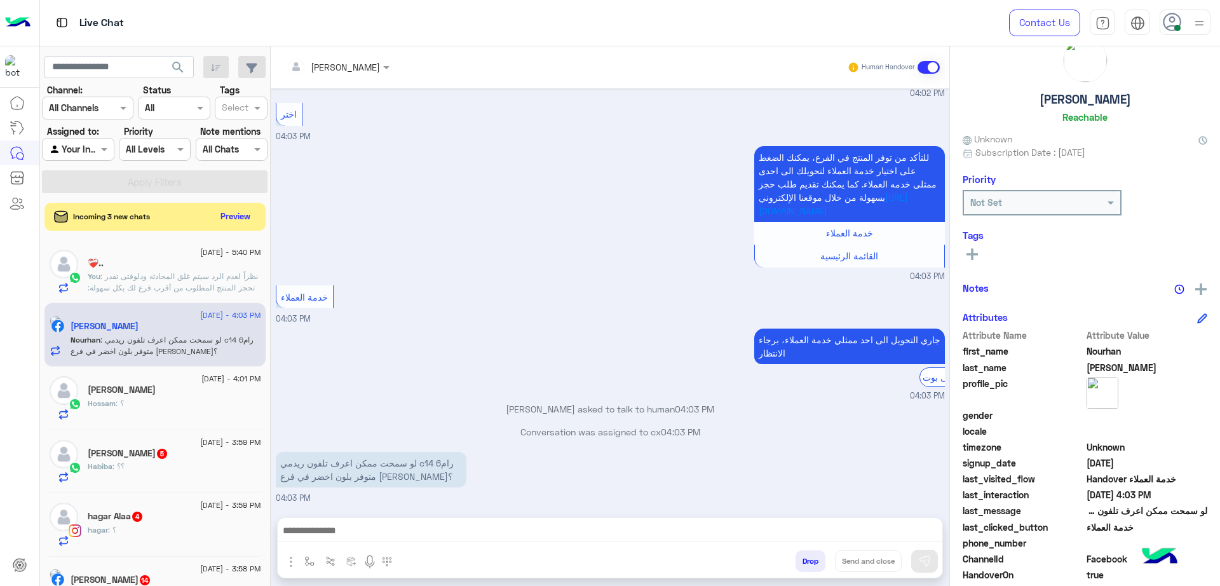  What do you see at coordinates (847, 177) in the screenshot?
I see `span: للتأكد من توفر المنتج في الفرع، يمكنك الضغط على اختيار خدمة العملاء لتحويلك الى احدى ممثلى خدمه ا...` at bounding box center [847, 177].